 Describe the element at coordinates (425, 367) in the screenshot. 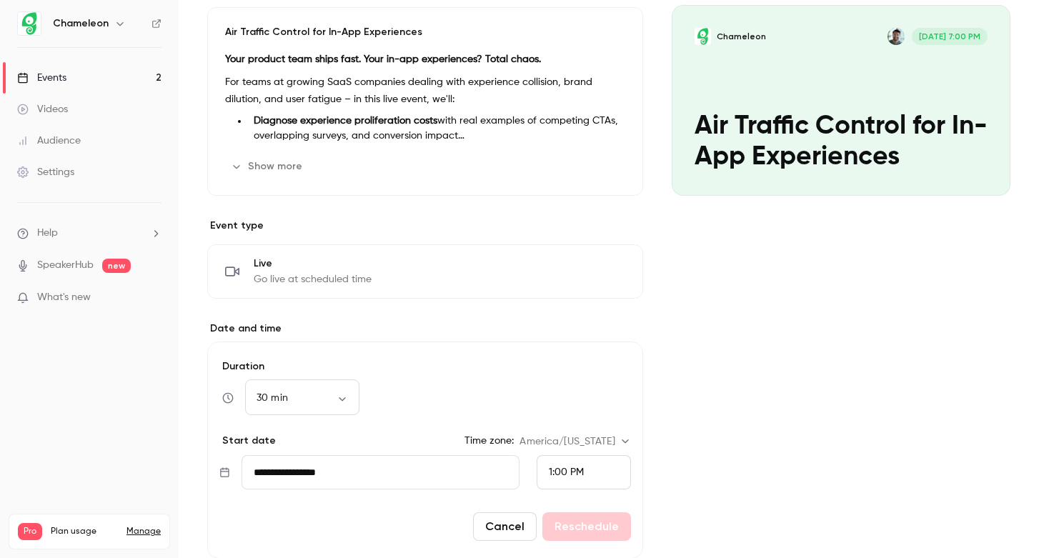

I see `label: Duration` at that location.